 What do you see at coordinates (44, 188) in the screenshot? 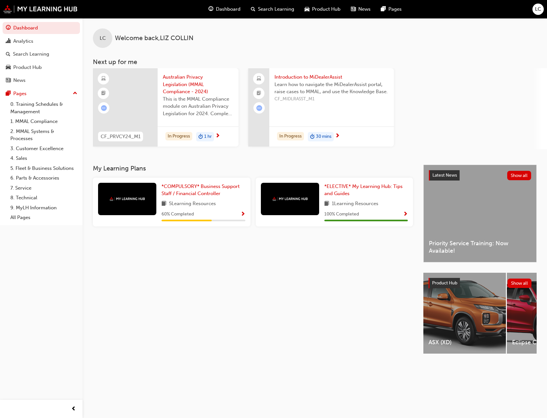
I see `a: 7. Service` at bounding box center [44, 188].